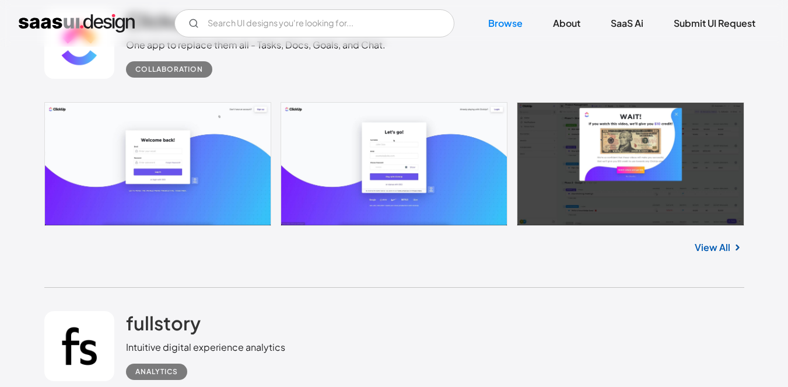  Describe the element at coordinates (566, 23) in the screenshot. I see `a: About` at that location.